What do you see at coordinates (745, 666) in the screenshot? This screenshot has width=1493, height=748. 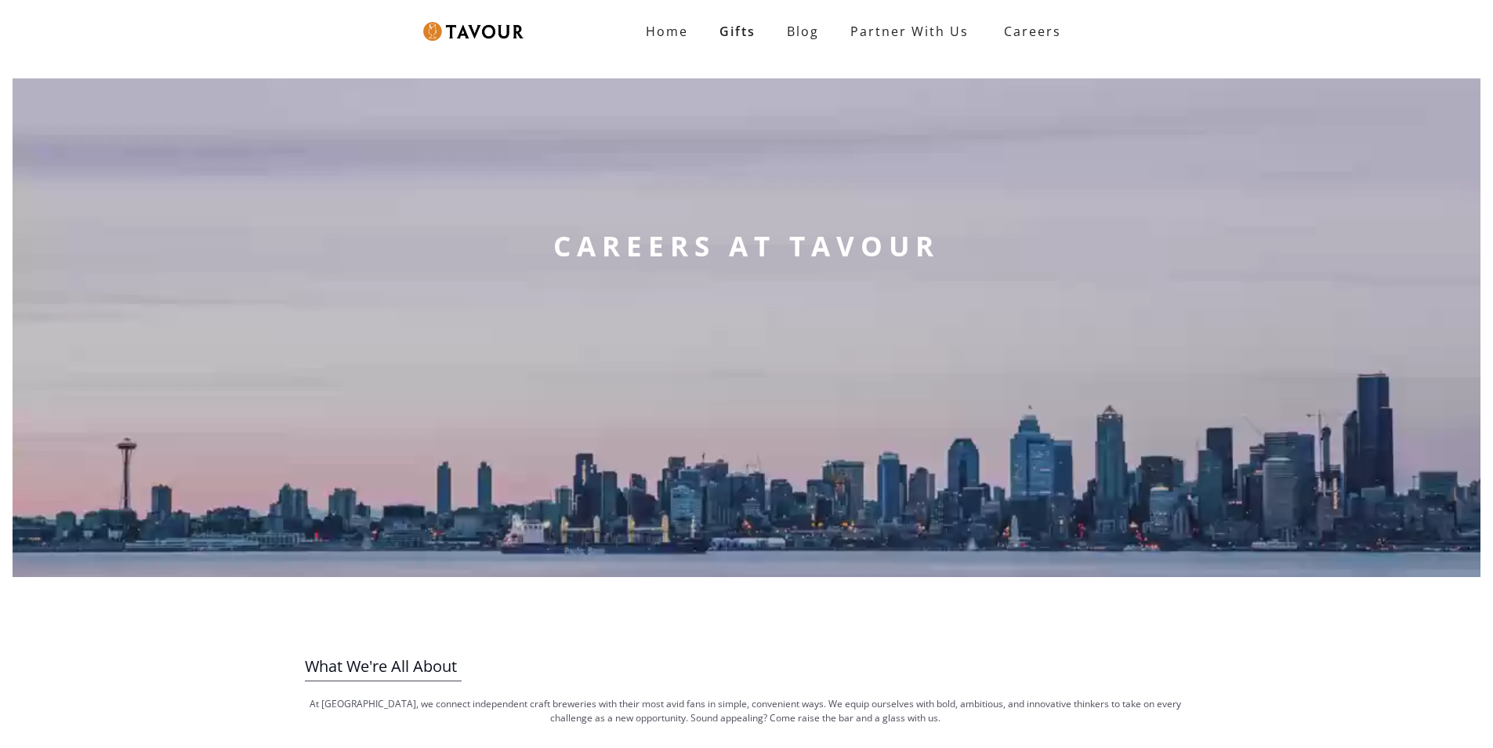 I see `h3: What We're All About` at bounding box center [745, 666].